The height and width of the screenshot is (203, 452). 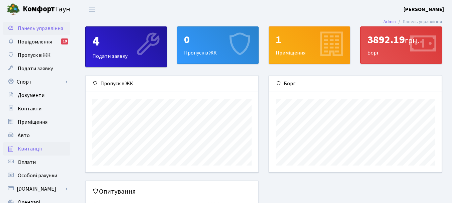 I want to click on span: Авто, so click(x=24, y=136).